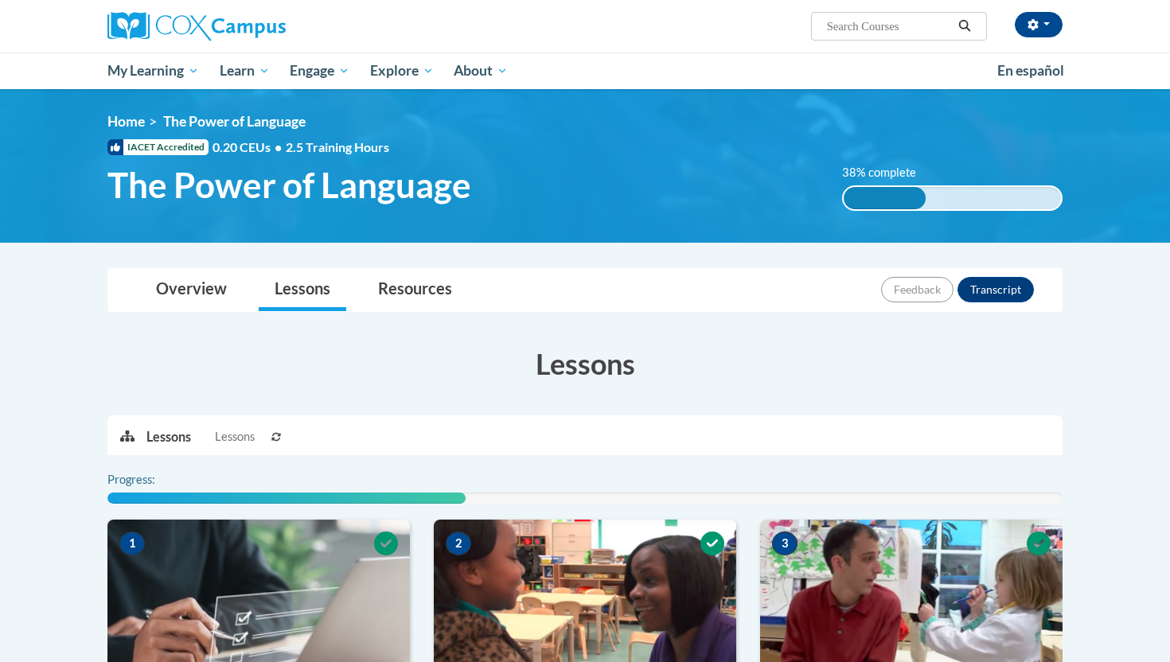  Describe the element at coordinates (259, 26) in the screenshot. I see `a: Cox Campus` at that location.